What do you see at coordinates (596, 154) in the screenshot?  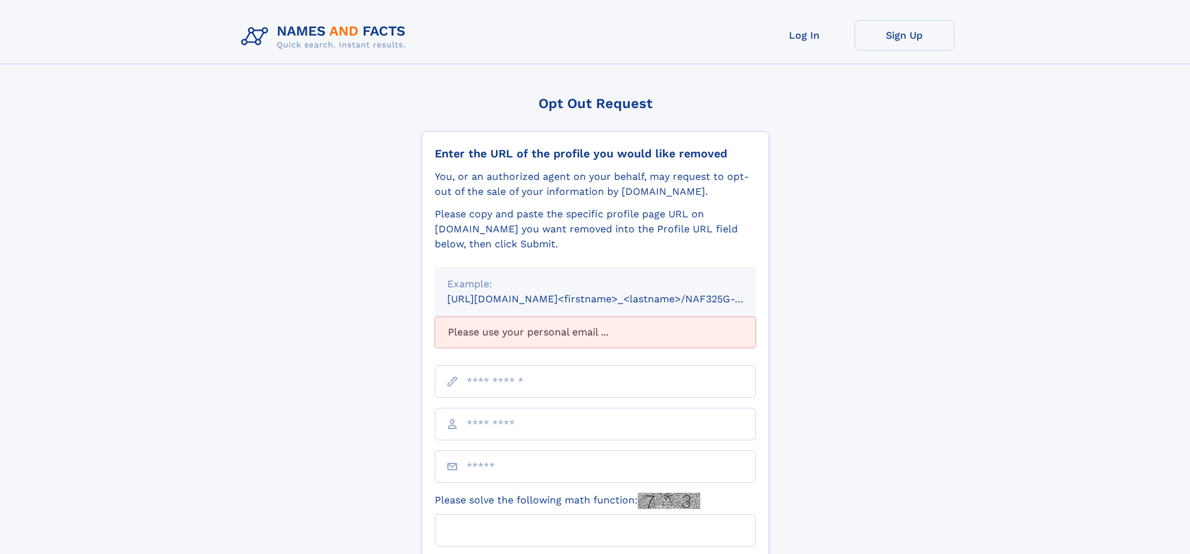 I see `div: Enter the URL of the profile you would like removed` at bounding box center [596, 154].